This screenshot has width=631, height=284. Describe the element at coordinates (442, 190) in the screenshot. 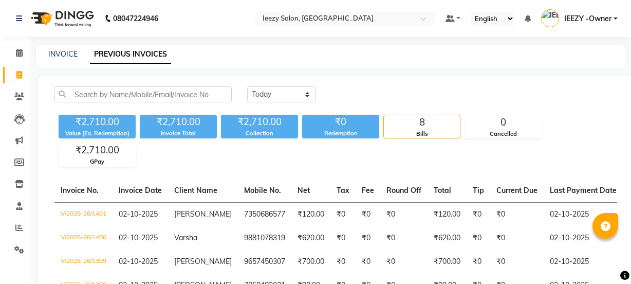

I see `span: Total` at that location.